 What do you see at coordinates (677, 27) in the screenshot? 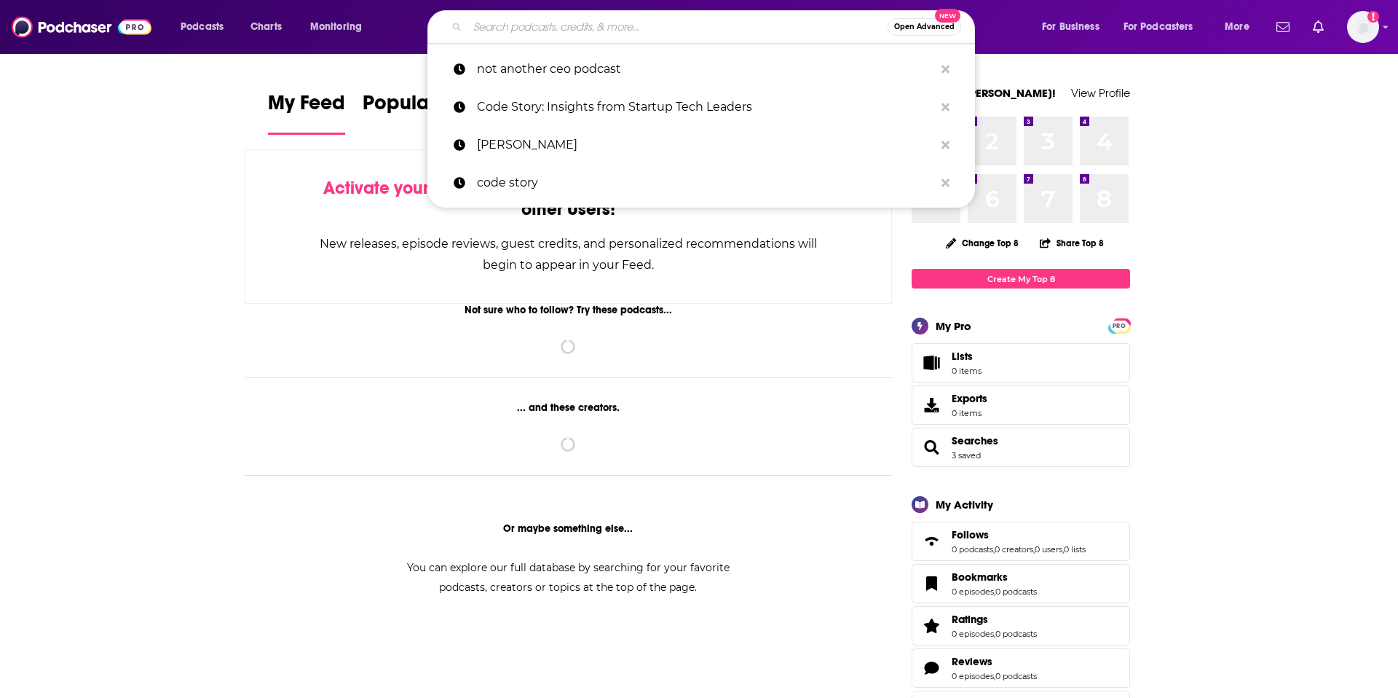
I see `input: Search podcasts, credits, & more...` at bounding box center [677, 27].